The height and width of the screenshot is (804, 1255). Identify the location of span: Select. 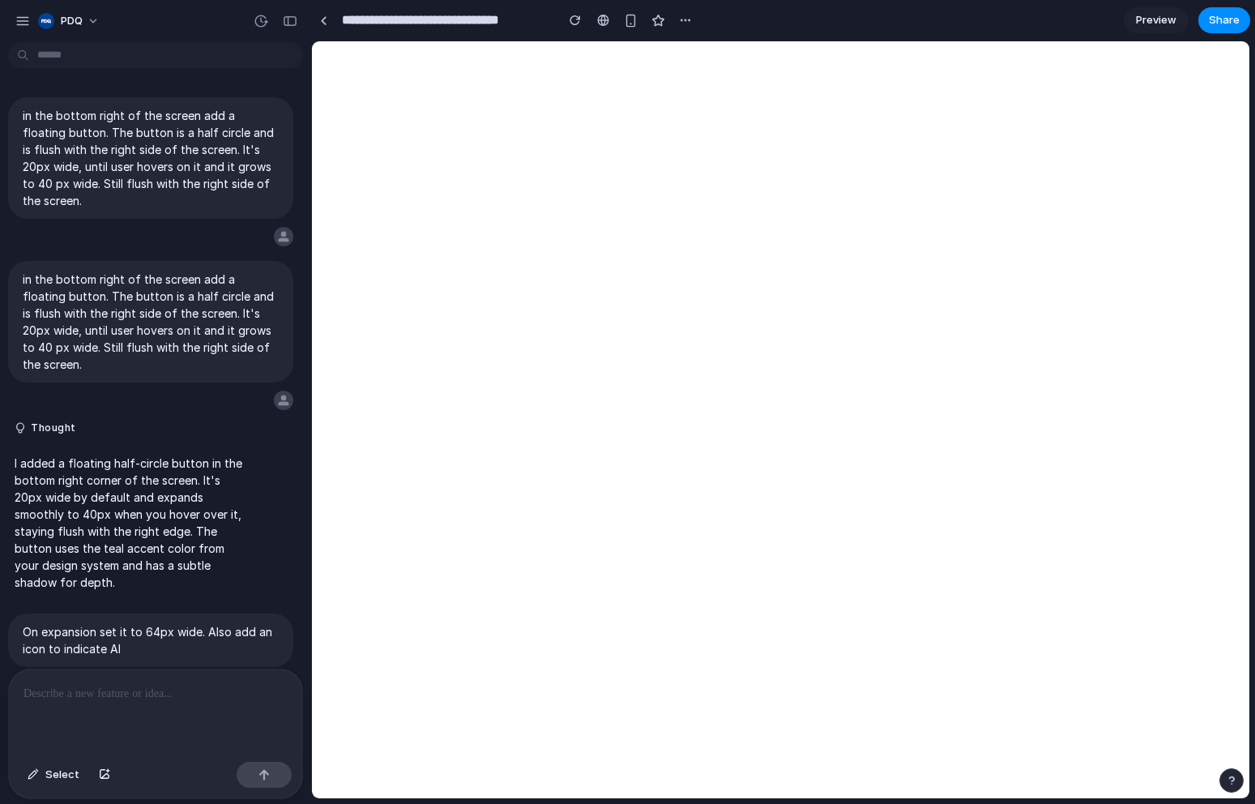
(62, 774).